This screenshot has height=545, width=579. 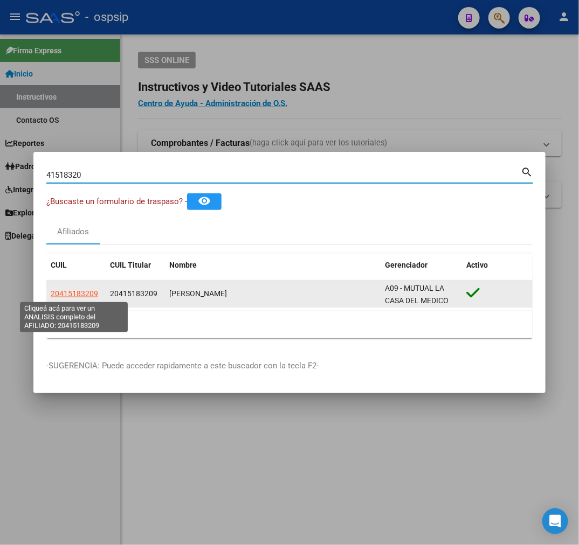 I want to click on mat-icon: search, so click(x=526, y=171).